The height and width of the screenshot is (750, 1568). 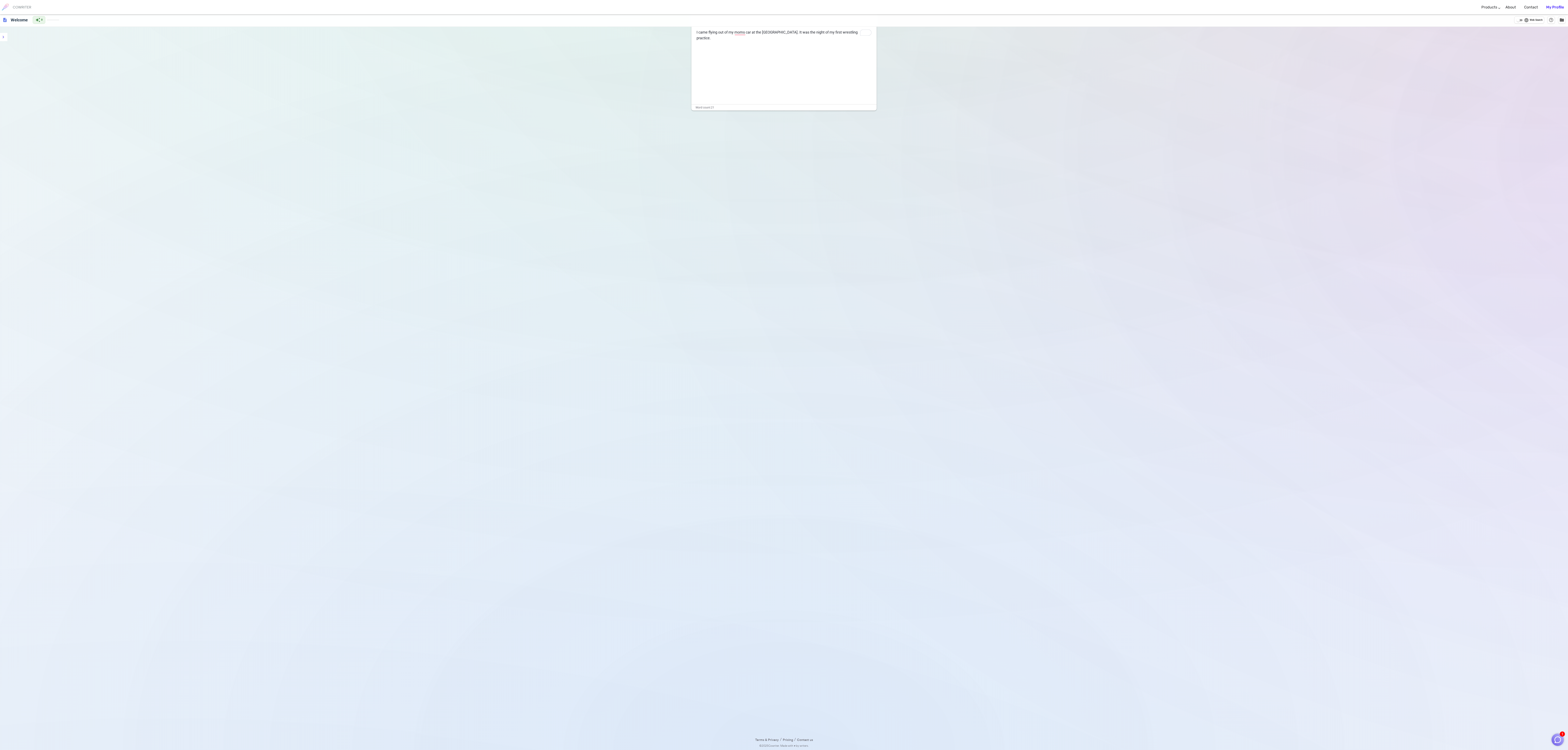 What do you see at coordinates (1489, 7) in the screenshot?
I see `a: Products` at bounding box center [1489, 7].